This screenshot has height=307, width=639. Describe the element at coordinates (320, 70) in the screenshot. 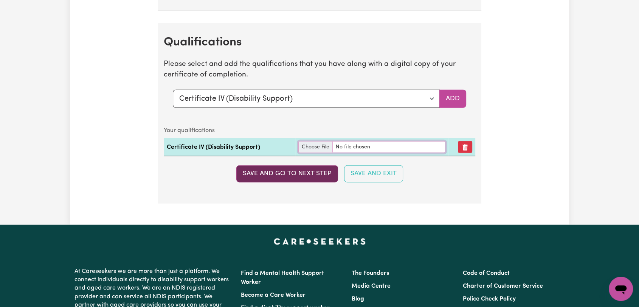

I see `p: Please select and add the qualifications that you have along with a digital copy of your certific...` at that location.